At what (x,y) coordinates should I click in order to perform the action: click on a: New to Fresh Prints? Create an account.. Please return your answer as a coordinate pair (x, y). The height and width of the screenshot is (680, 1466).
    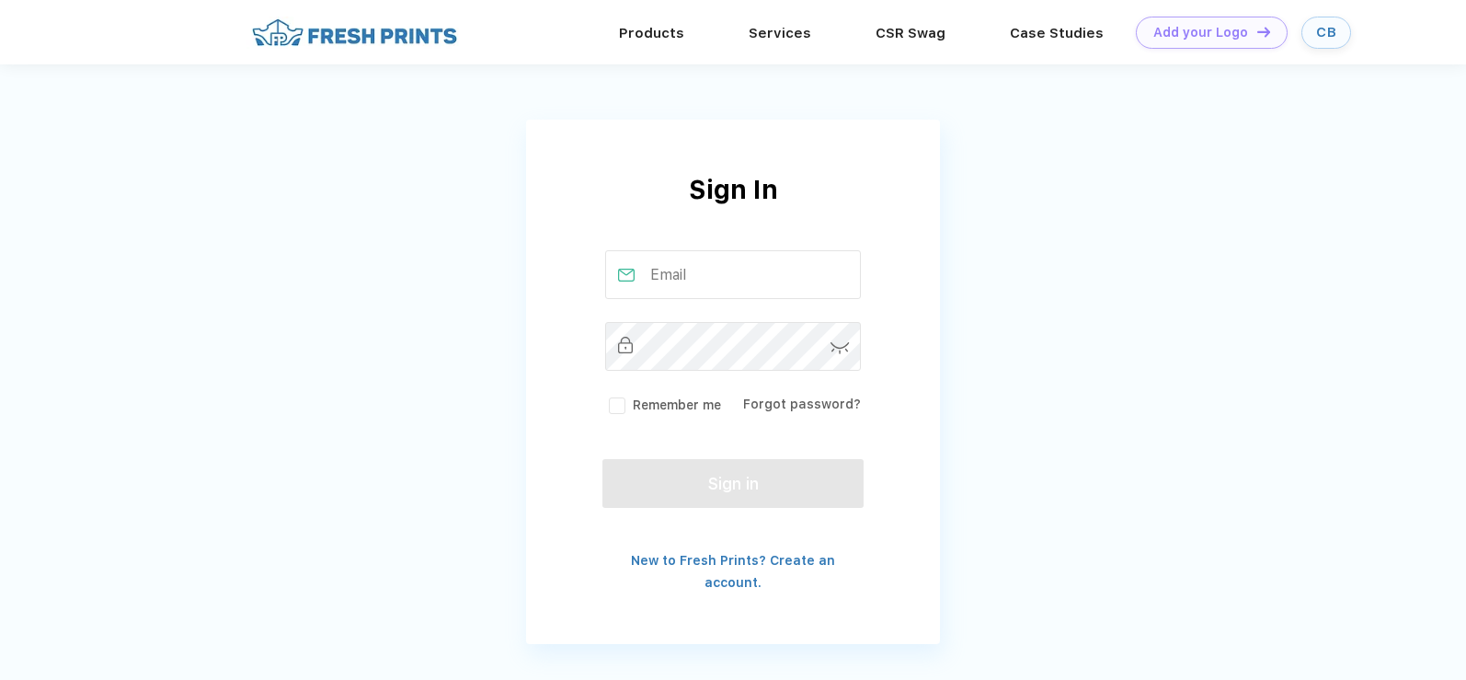
    Looking at the image, I should click on (733, 571).